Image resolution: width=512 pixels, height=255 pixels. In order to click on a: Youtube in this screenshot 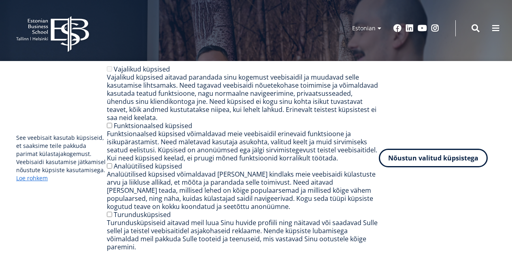, I will do `click(422, 28)`.